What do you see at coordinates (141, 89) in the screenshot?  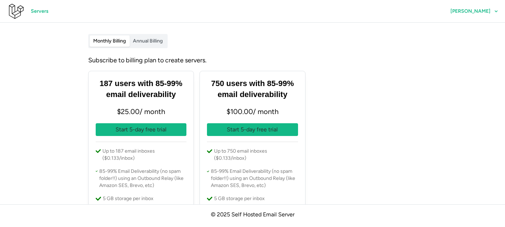 I see `h3: 187 users with 85-99% email deliverability` at bounding box center [141, 89].